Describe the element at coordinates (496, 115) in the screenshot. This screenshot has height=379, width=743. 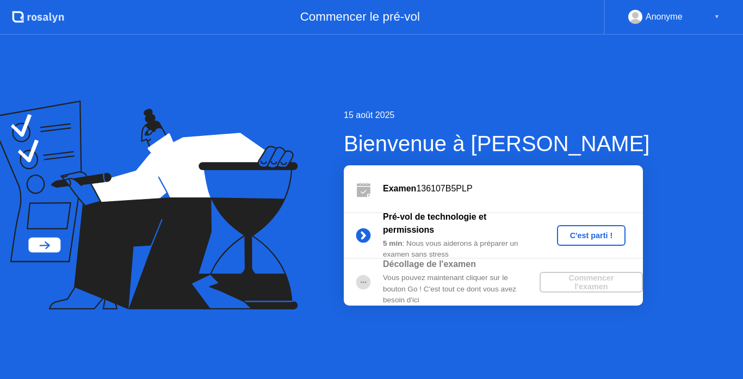
I see `div: 15 août 2025` at that location.